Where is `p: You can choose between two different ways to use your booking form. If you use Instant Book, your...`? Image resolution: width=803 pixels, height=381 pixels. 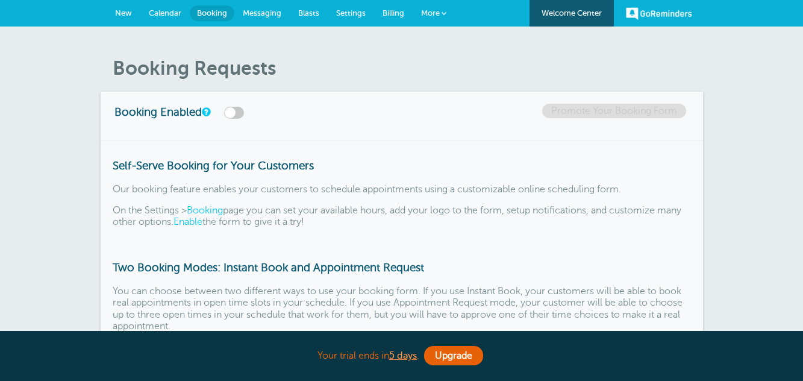
p: You can choose between two different ways to use your booking form. If you use Instant Book, your... is located at coordinates (402, 308).